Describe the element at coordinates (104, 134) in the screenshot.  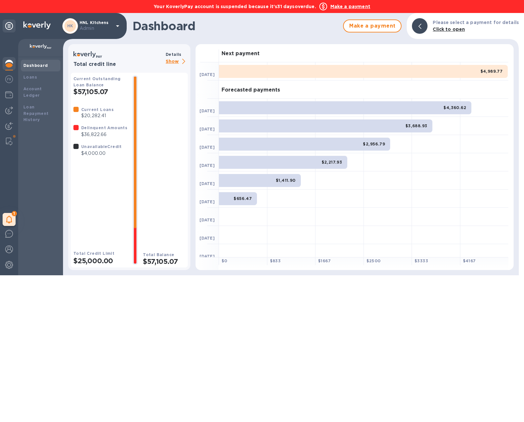
I see `p: $36,822.66` at that location.